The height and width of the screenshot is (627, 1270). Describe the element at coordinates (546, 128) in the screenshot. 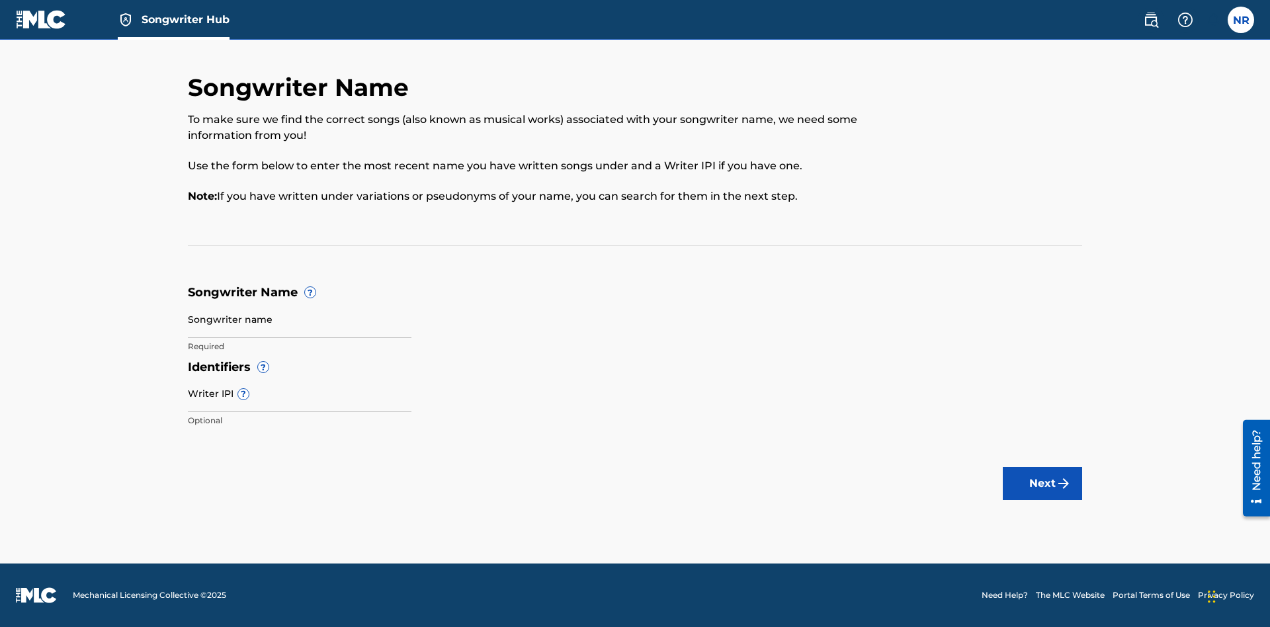

I see `p: To make sure we find the correct songs (also known as musical works) associated with your songwri...` at that location.